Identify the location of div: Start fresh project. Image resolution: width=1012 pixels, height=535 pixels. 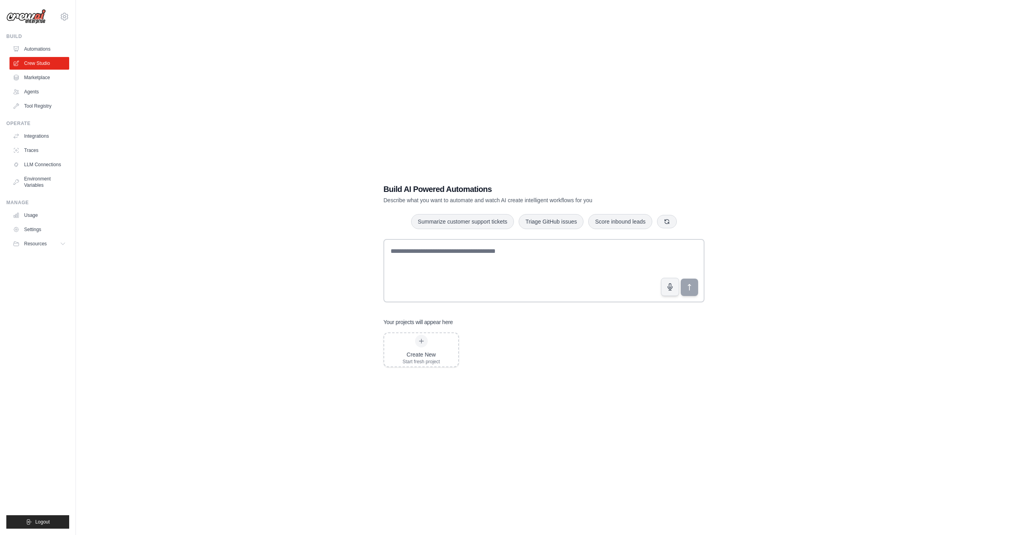
(421, 361).